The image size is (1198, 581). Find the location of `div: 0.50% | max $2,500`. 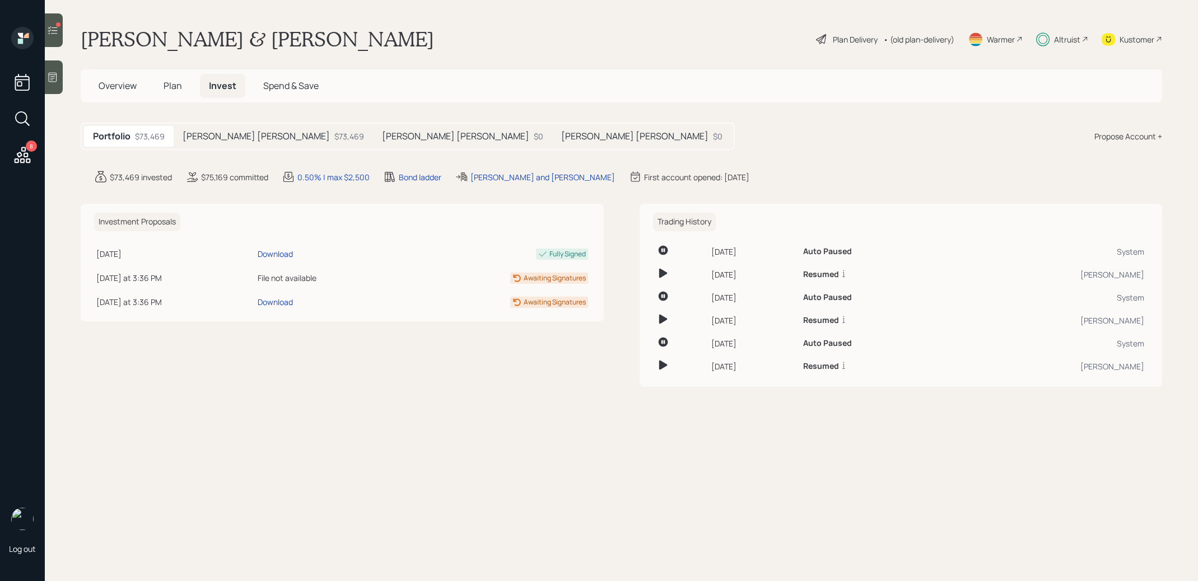

div: 0.50% | max $2,500 is located at coordinates (333, 177).